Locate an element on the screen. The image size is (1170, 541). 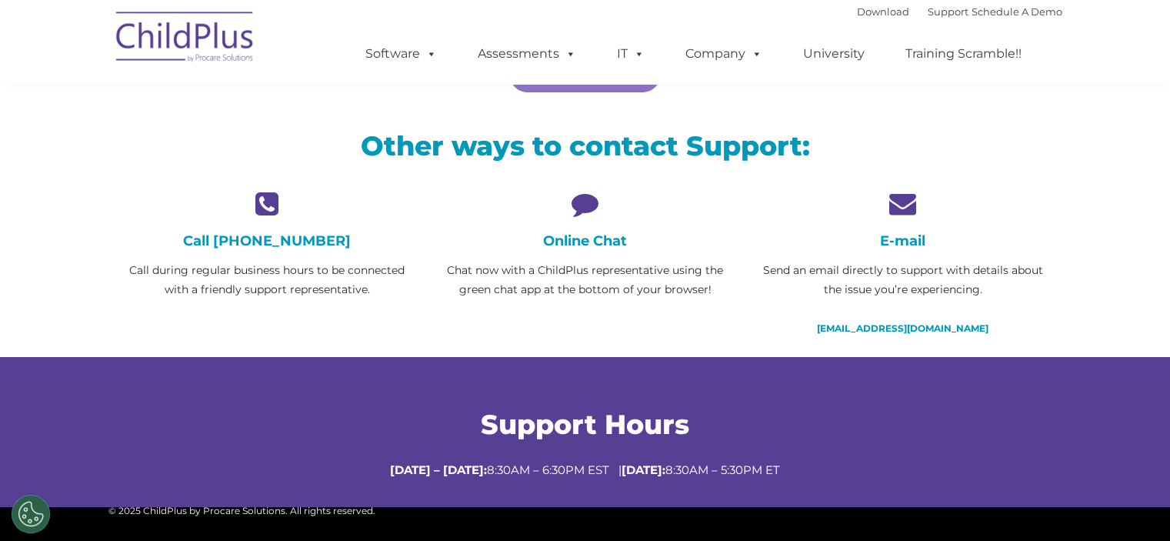
a: Download is located at coordinates (883, 12).